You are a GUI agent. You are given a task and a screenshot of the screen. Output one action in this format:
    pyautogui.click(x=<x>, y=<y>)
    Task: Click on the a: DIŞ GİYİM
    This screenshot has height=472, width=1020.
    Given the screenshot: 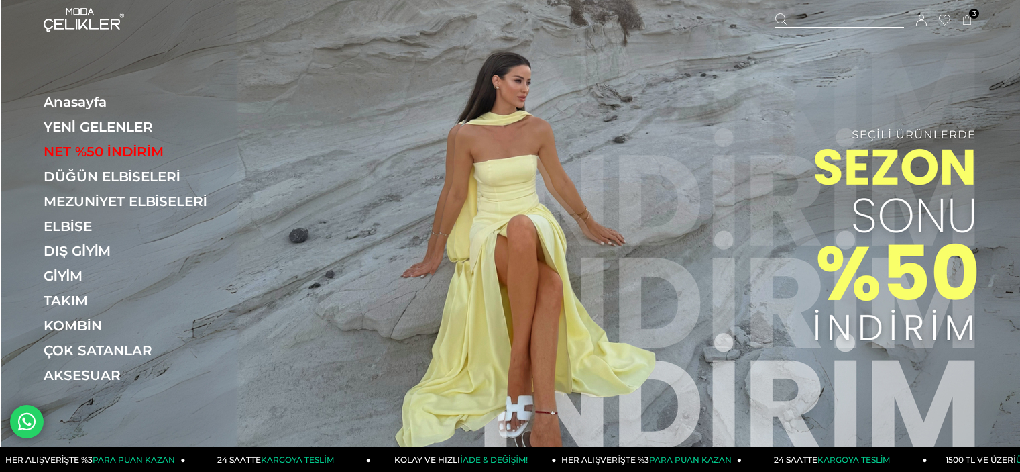 What is the action you would take?
    pyautogui.click(x=136, y=251)
    